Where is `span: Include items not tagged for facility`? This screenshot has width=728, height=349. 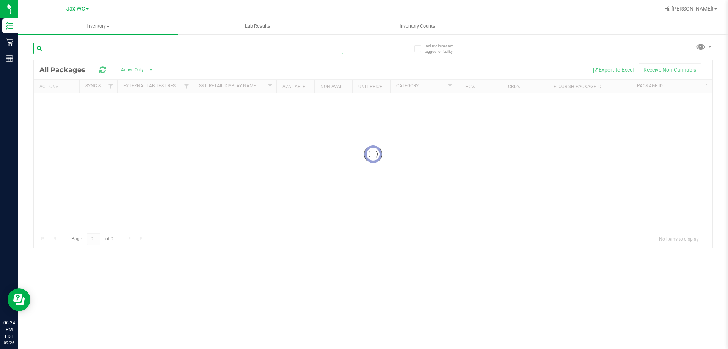 span: Include items not tagged for facility is located at coordinates (444, 49).